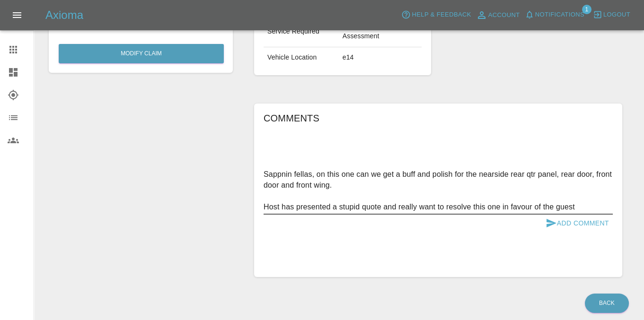 The height and width of the screenshot is (320, 644). Describe the element at coordinates (438, 191) in the screenshot. I see `textarea: Sappnin fellas, on this one can we get a buff and polish for the nearside rear qtr panel, rear do...` at that location.